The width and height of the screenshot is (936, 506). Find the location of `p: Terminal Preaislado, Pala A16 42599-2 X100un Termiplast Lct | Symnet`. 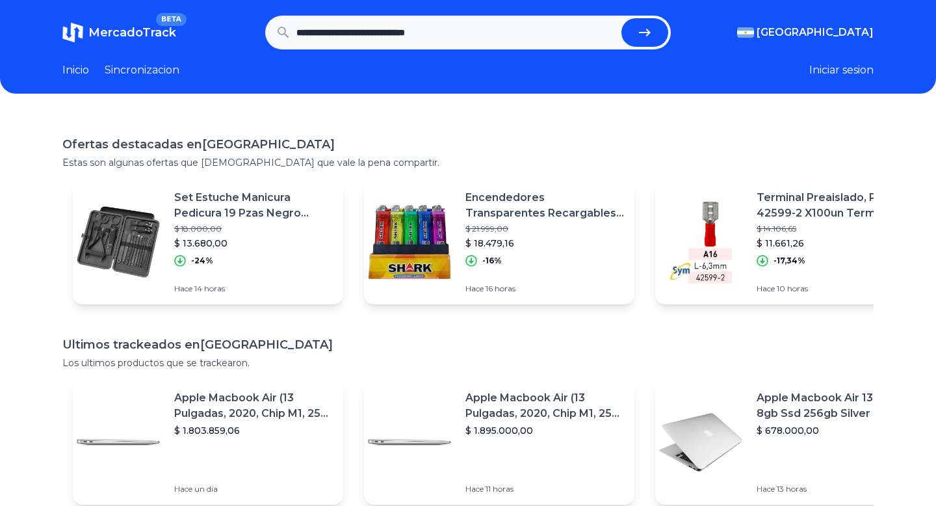

p: Terminal Preaislado, Pala A16 42599-2 X100un Termiplast Lct | Symnet is located at coordinates (836, 205).